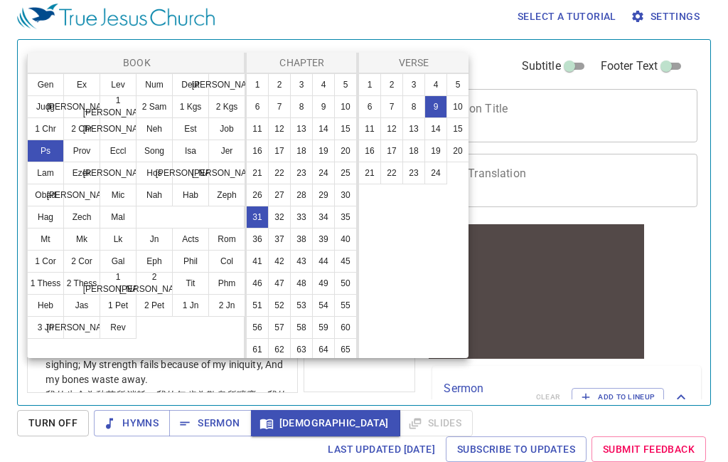 The height and width of the screenshot is (462, 728). I want to click on button: 18, so click(414, 151).